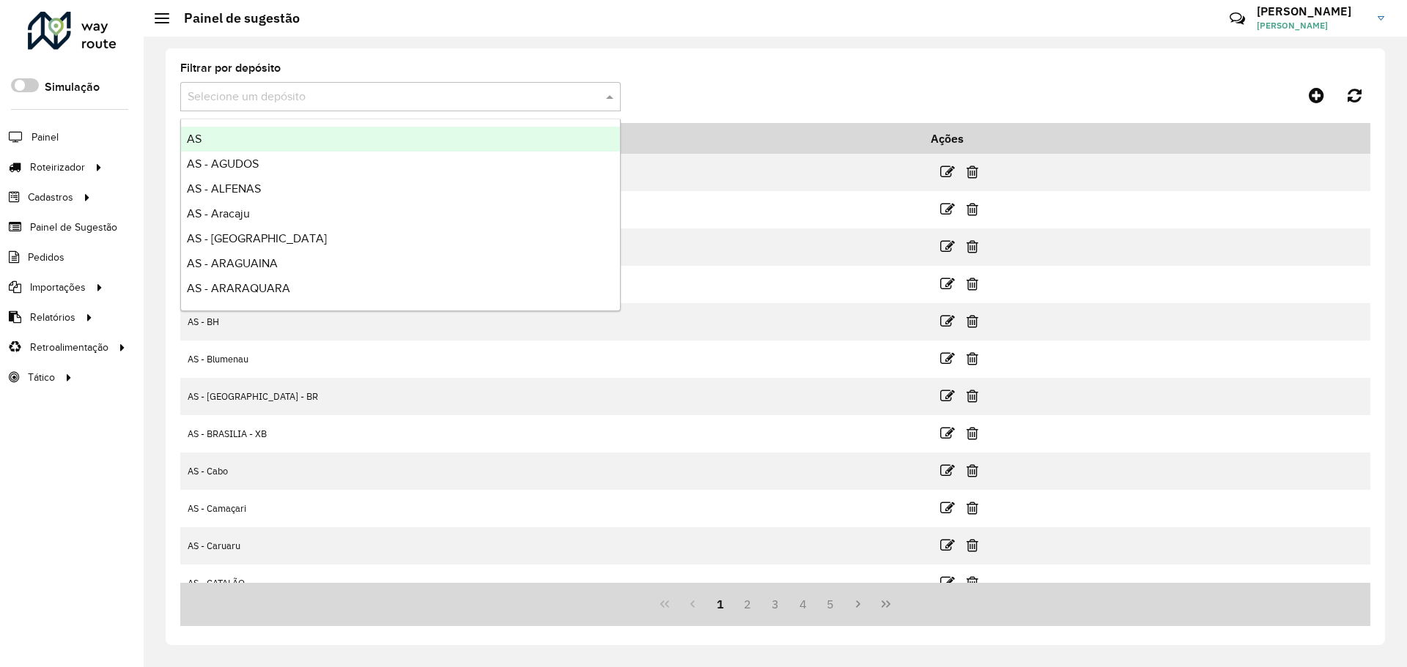  What do you see at coordinates (550, 359) in the screenshot?
I see `td: AS - Blumenau` at bounding box center [550, 359].